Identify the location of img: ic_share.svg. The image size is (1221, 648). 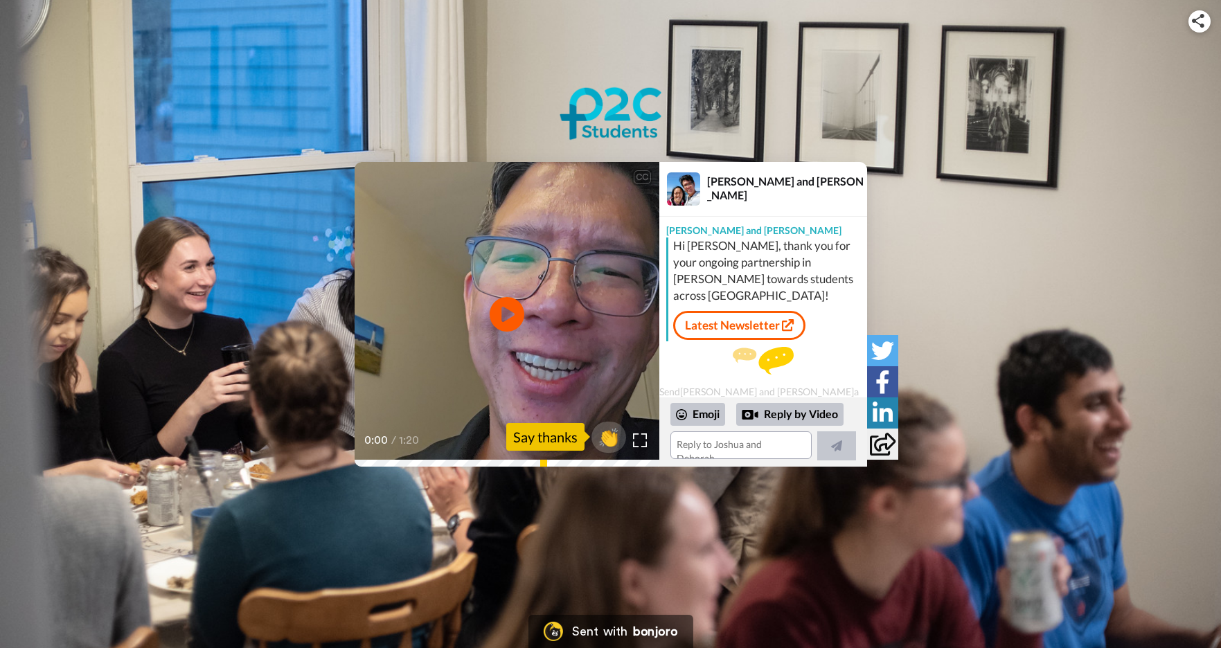
(1198, 21).